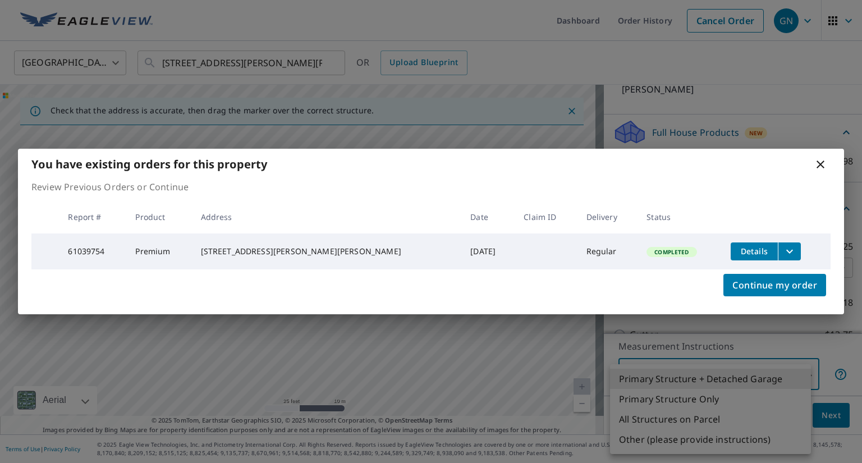  I want to click on td: 61039754, so click(93, 251).